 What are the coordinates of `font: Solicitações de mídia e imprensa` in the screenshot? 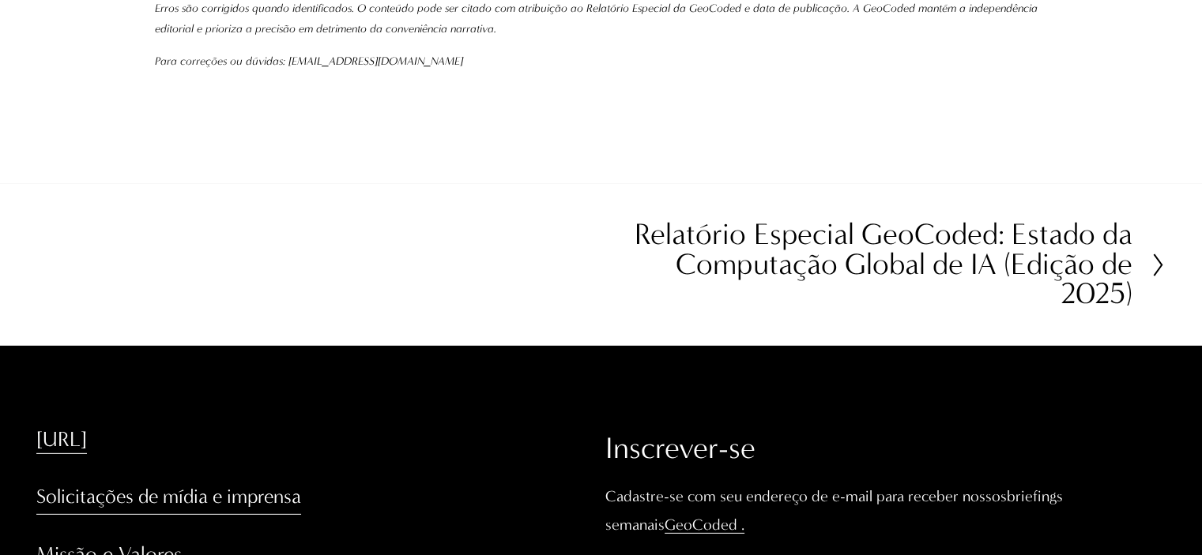 It's located at (168, 497).